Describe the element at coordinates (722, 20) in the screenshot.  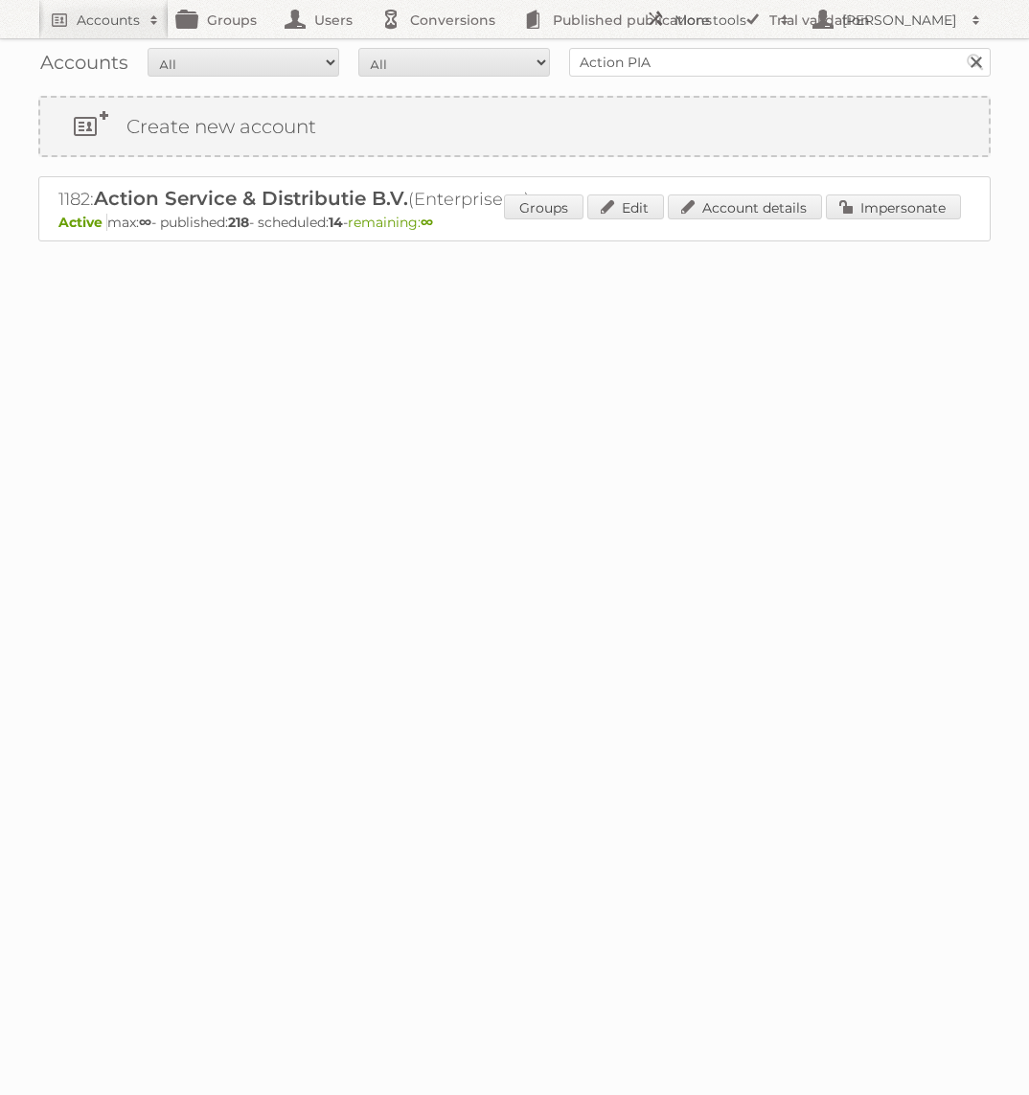
I see `h2: More tools` at that location.